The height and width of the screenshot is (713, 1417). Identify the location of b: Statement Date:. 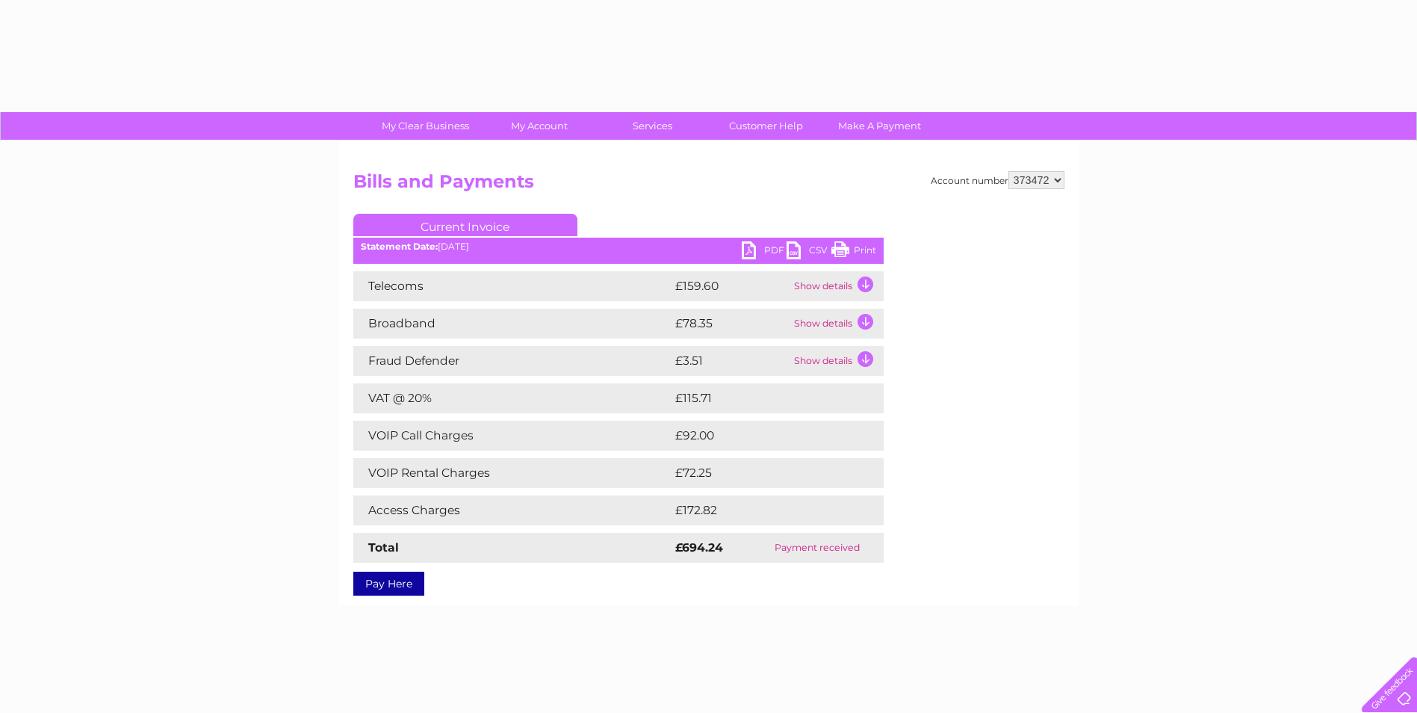
(399, 246).